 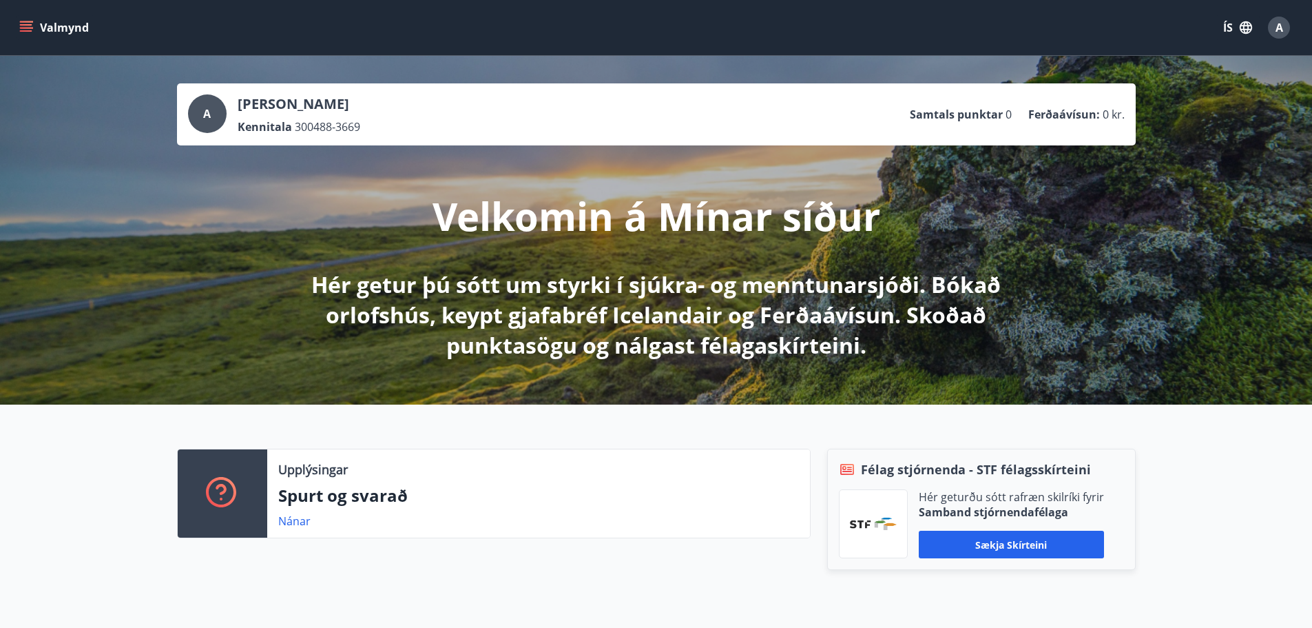 I want to click on button: ÍS, so click(x=1238, y=28).